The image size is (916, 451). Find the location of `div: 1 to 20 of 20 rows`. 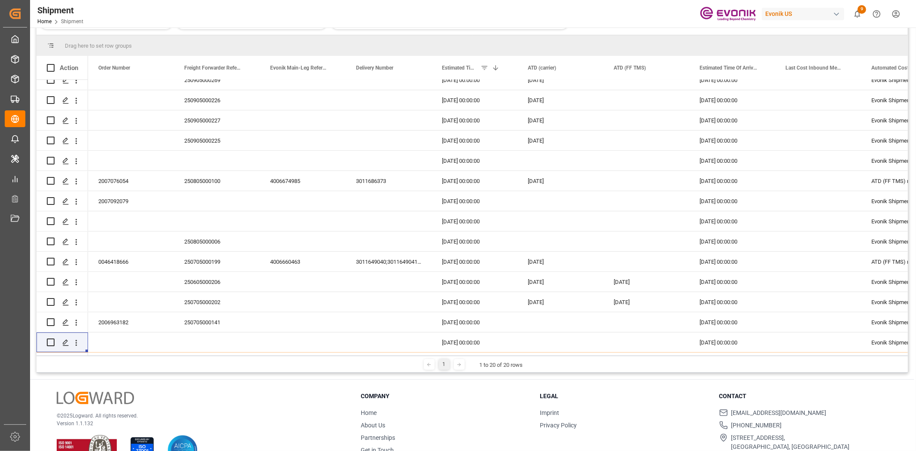

div: 1 to 20 of 20 rows is located at coordinates (501, 365).